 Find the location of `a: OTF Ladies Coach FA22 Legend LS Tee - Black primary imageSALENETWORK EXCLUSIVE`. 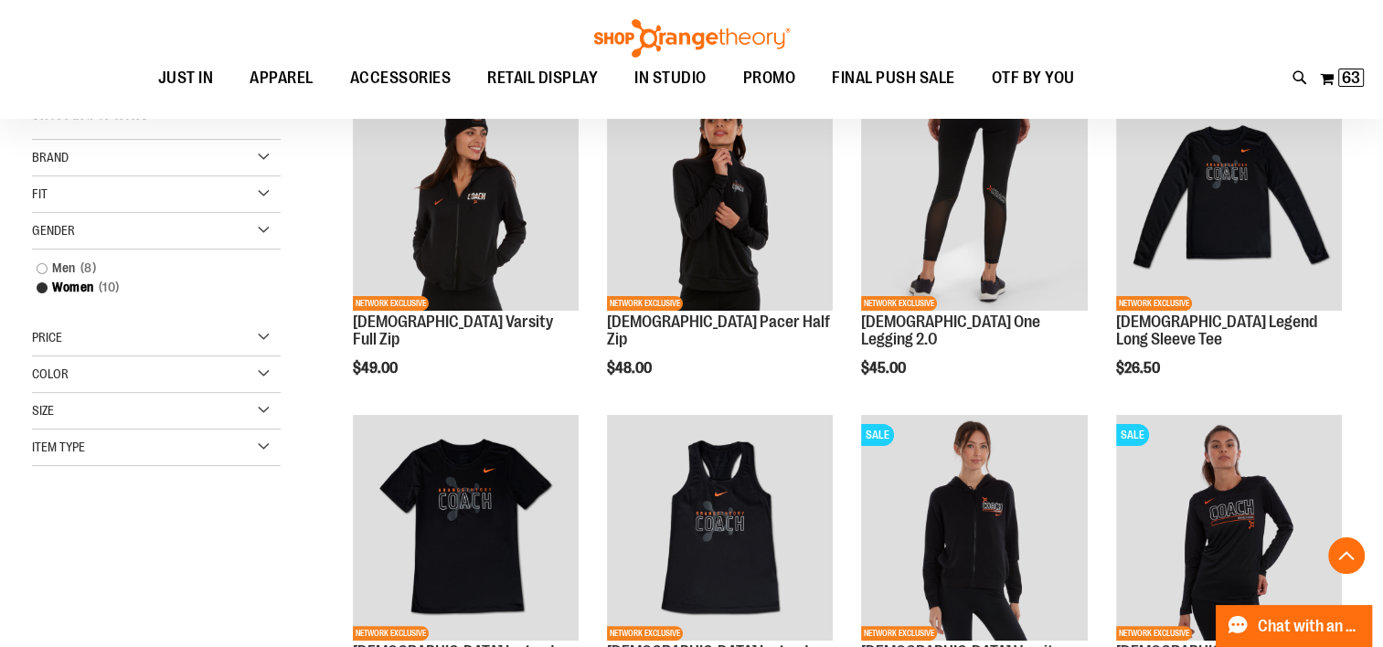

a: OTF Ladies Coach FA22 Legend LS Tee - Black primary imageSALENETWORK EXCLUSIVE is located at coordinates (1229, 529).